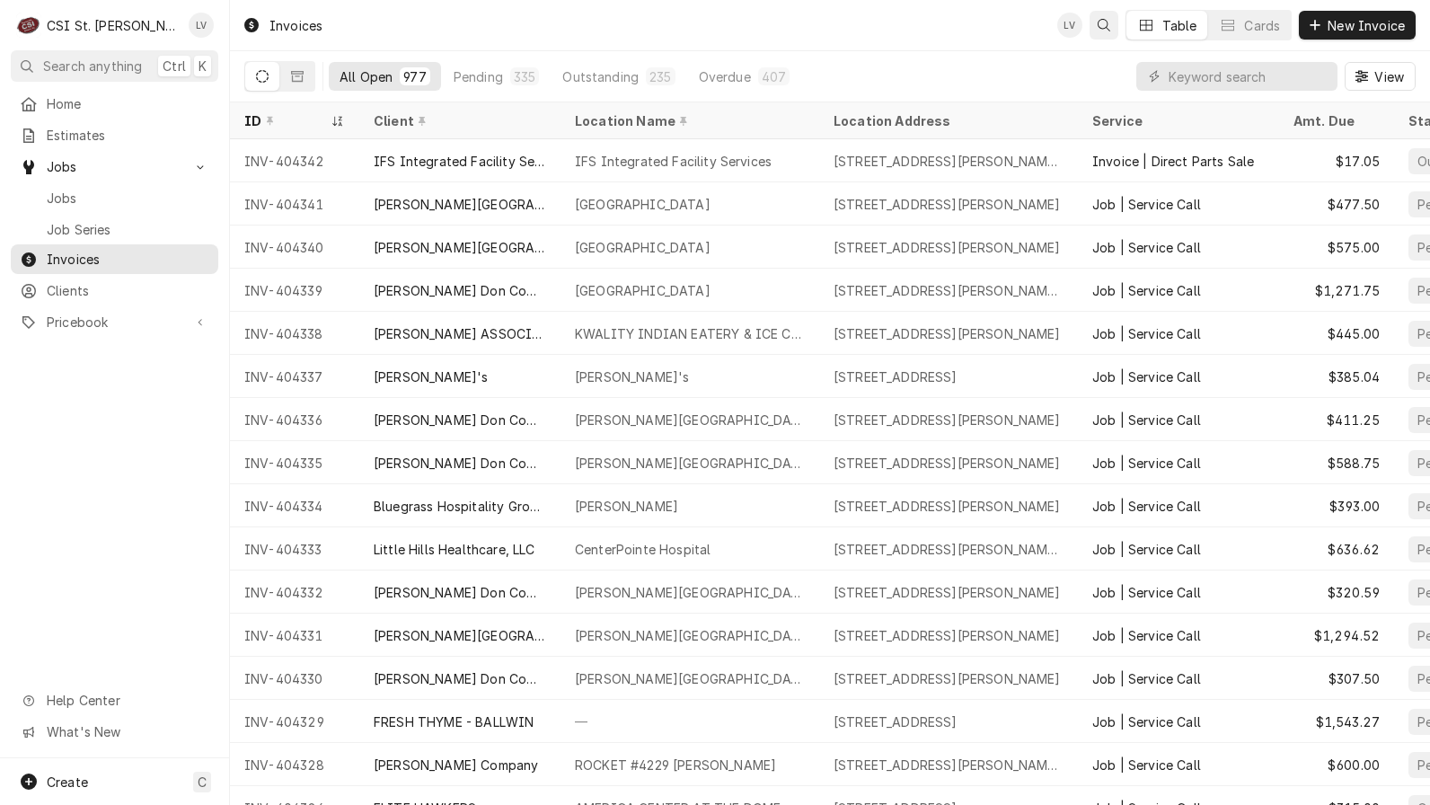  I want to click on div: Overdue, so click(725, 76).